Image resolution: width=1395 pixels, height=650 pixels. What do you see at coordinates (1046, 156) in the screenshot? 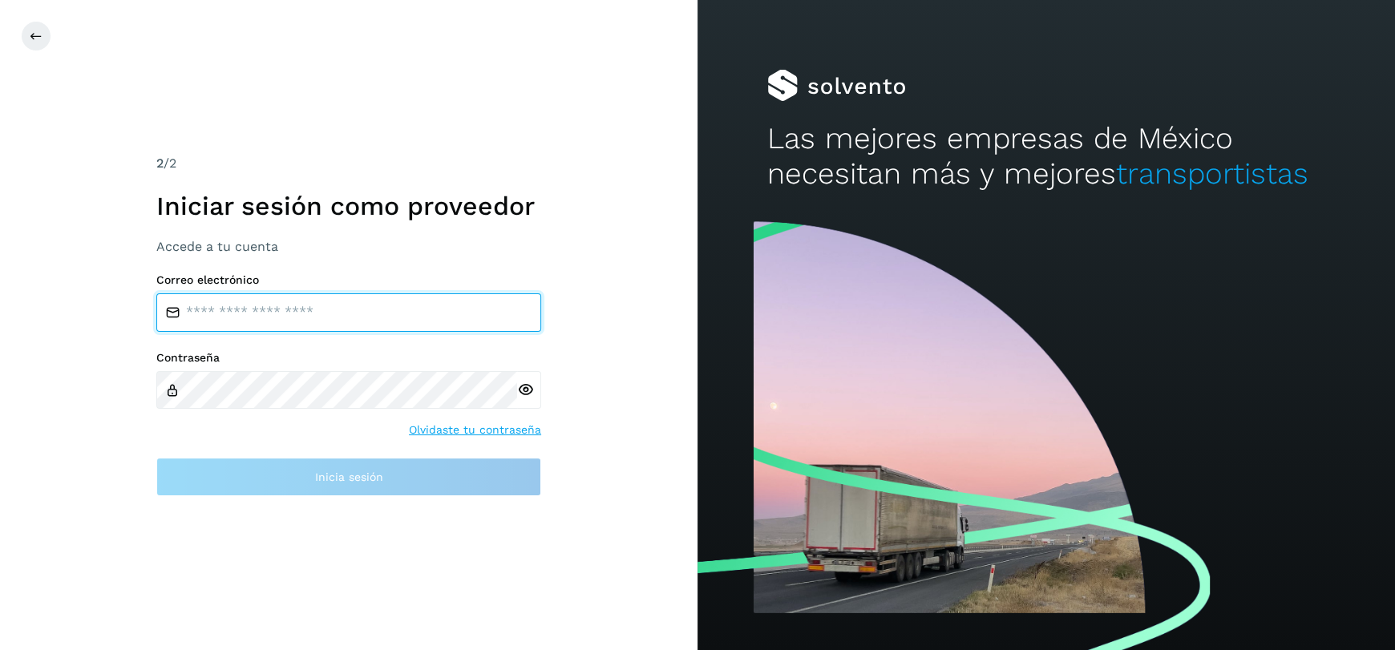
I see `h2: Las mejores empresas de México necesitan más y mejores` at bounding box center [1046, 156].